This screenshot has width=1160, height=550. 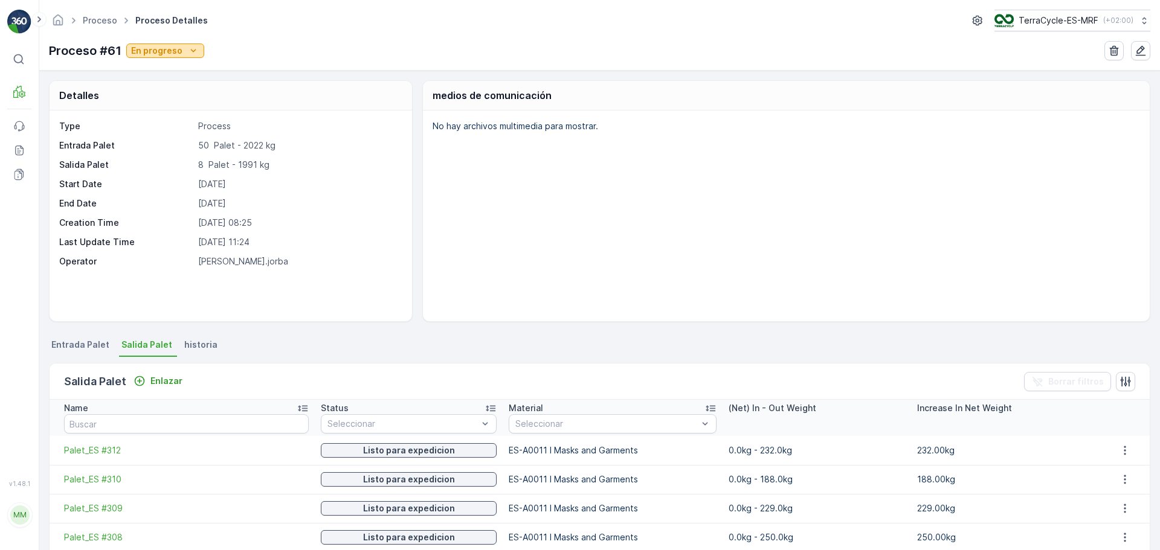 I want to click on button: MM, so click(x=19, y=515).